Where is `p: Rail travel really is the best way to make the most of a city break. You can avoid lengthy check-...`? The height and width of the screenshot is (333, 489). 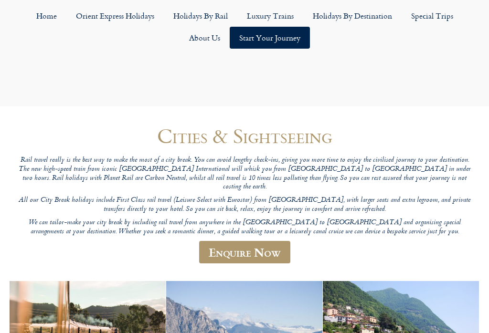
p: Rail travel really is the best way to make the most of a city break. You can avoid lengthy check-... is located at coordinates (245, 174).